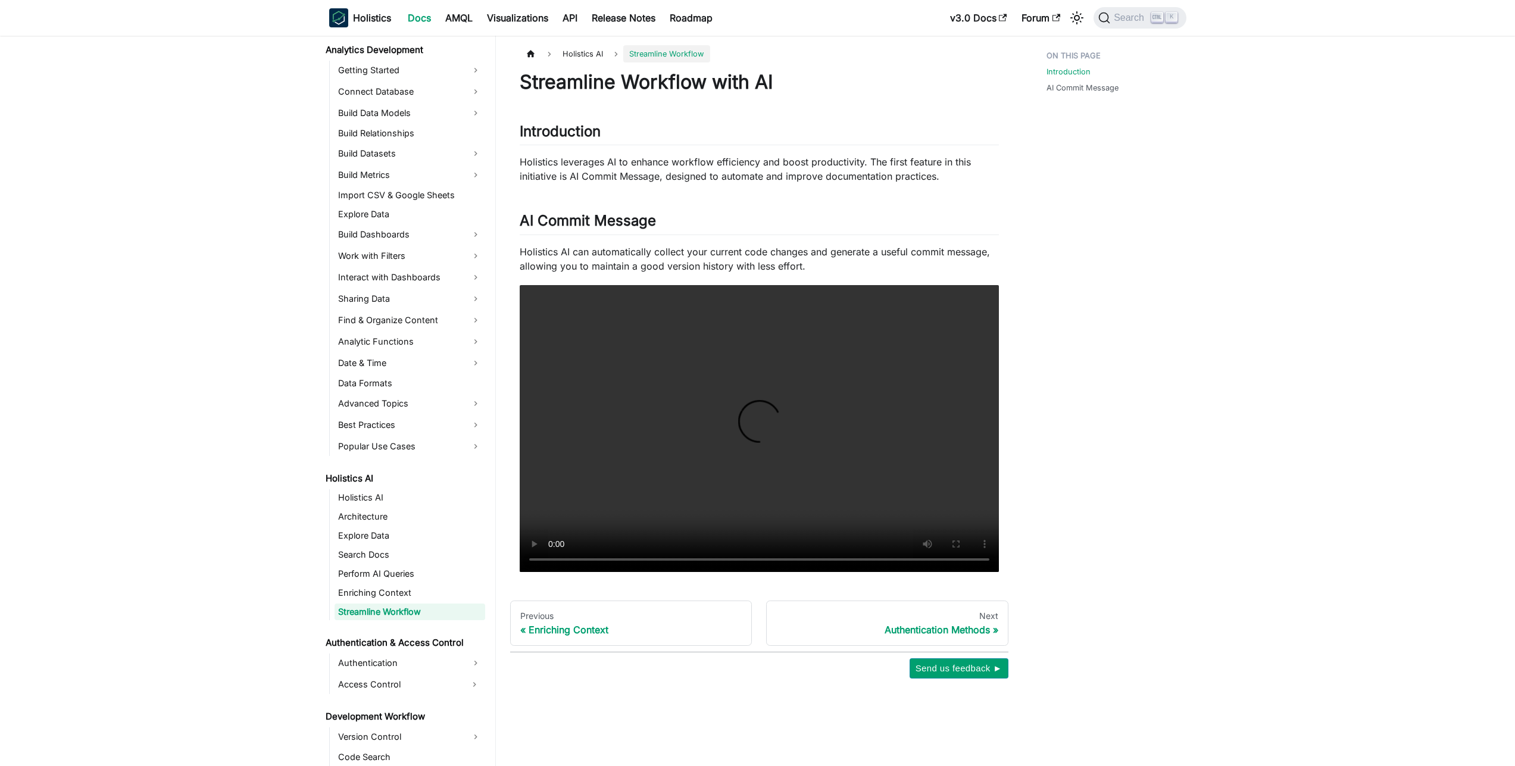 The width and height of the screenshot is (1515, 766). Describe the element at coordinates (410, 757) in the screenshot. I see `a: Code Search` at that location.